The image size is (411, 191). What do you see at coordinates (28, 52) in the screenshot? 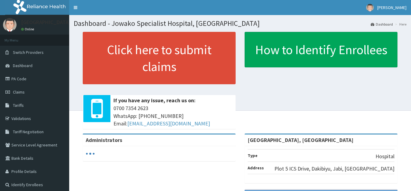
I see `span: Switch Providers` at bounding box center [28, 52].